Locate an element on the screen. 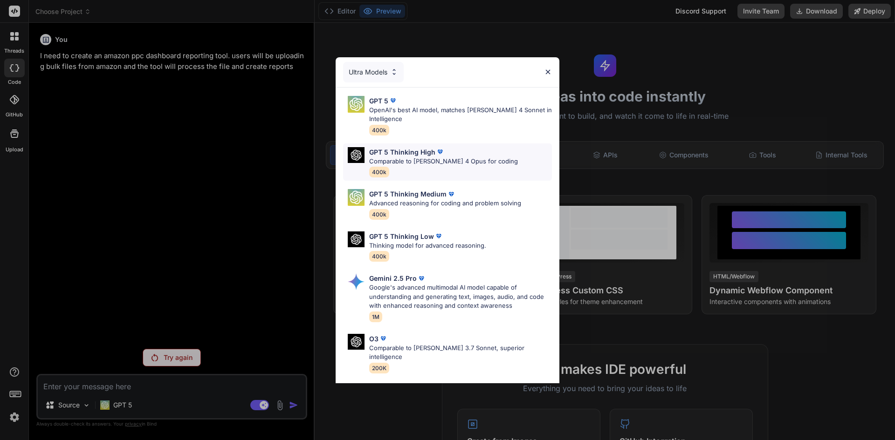 The height and width of the screenshot is (440, 895). p: GPT 5 Thinking Medium is located at coordinates (408, 194).